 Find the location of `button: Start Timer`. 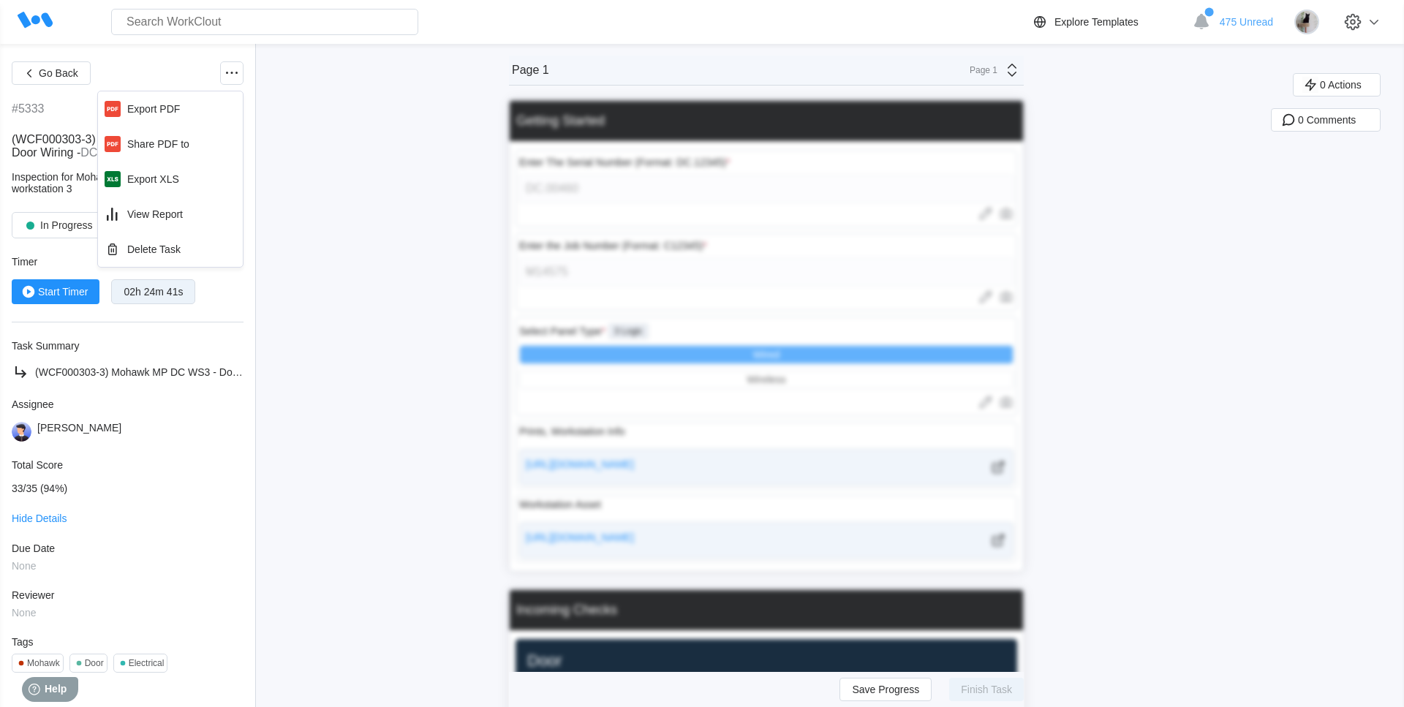

button: Start Timer is located at coordinates (56, 292).